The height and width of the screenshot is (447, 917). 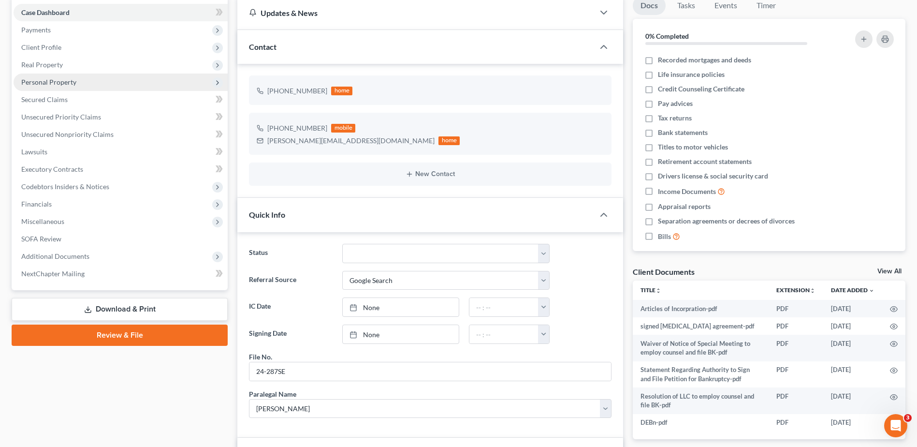 I want to click on span: Unsecured Nonpriority Claims, so click(x=67, y=134).